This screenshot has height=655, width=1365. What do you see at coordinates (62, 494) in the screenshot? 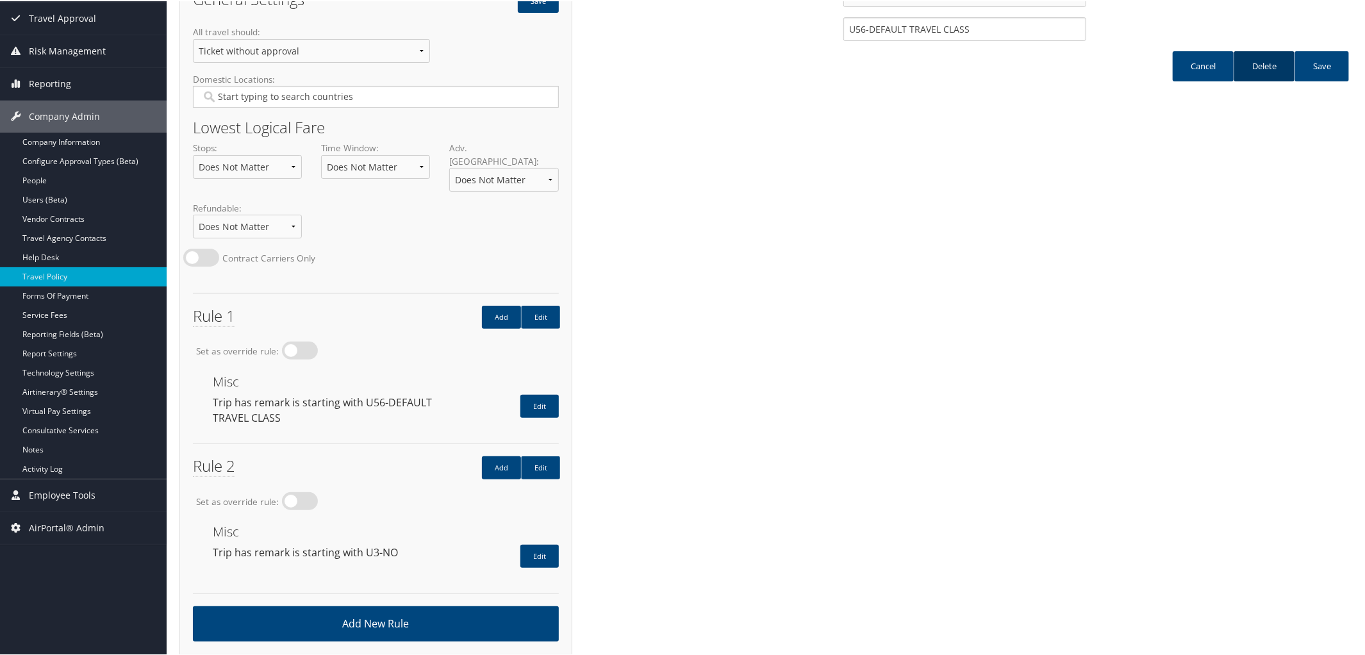
I see `span: Employee Tools` at bounding box center [62, 494].